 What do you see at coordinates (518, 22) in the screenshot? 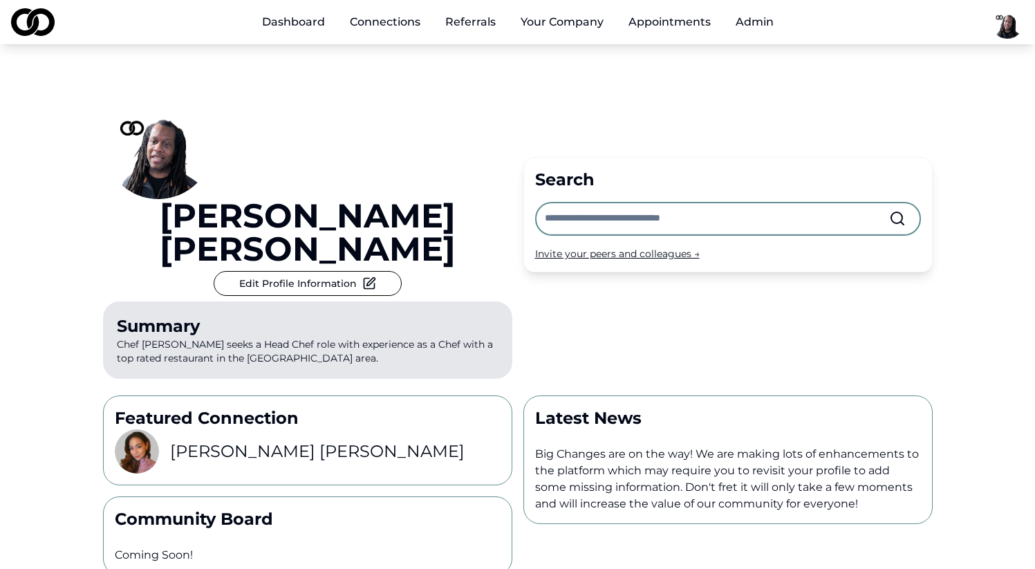
I see `nav: Main` at bounding box center [518, 22].